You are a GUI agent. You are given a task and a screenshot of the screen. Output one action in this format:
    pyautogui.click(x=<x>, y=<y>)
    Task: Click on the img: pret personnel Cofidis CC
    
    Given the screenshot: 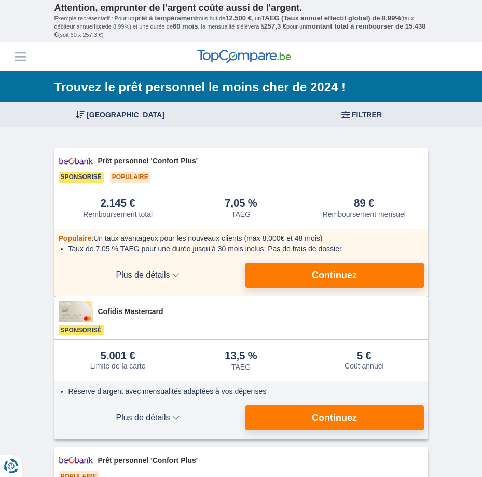 What is the action you would take?
    pyautogui.click(x=76, y=311)
    